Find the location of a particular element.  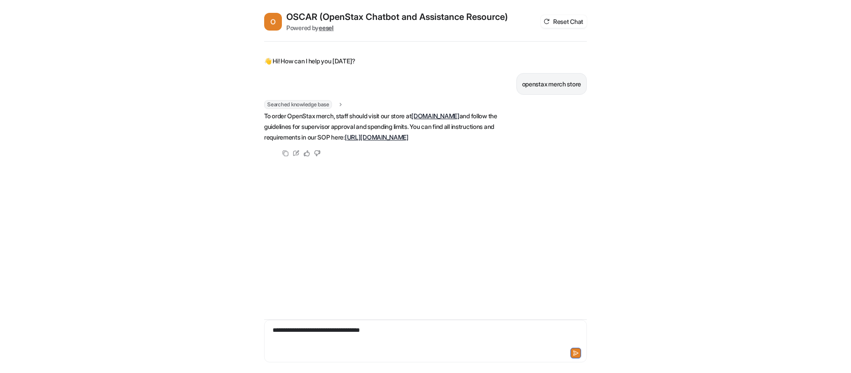

b: eesel is located at coordinates (326, 27).